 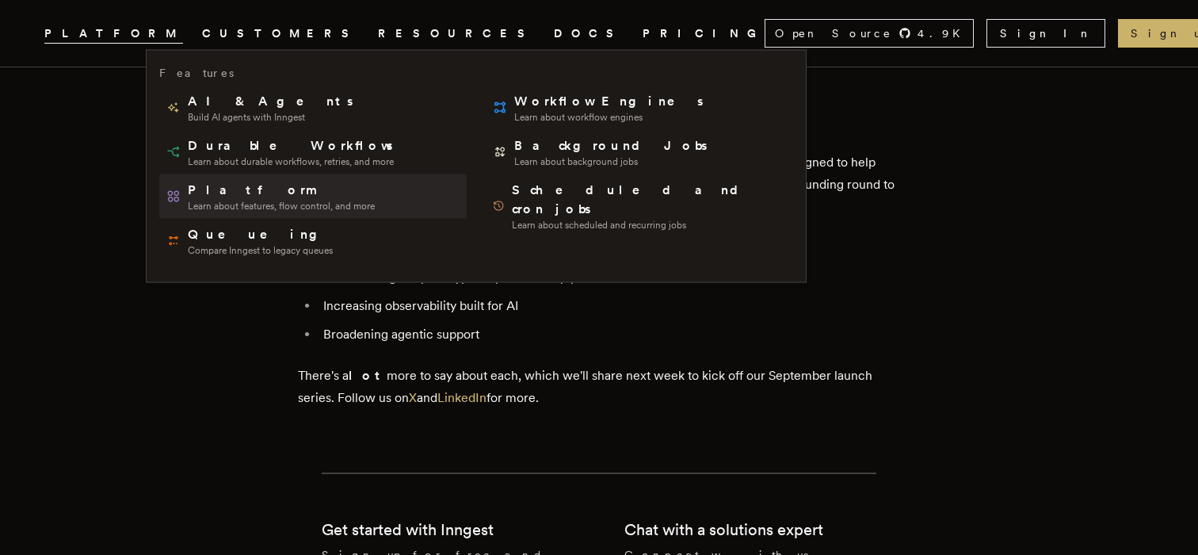 I want to click on span: Platform, so click(x=281, y=190).